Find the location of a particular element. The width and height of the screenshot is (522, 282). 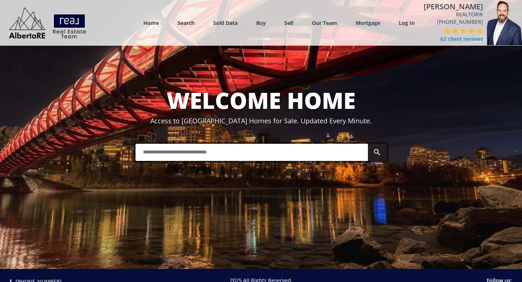

img: 3 of 5 stars is located at coordinates (464, 31).